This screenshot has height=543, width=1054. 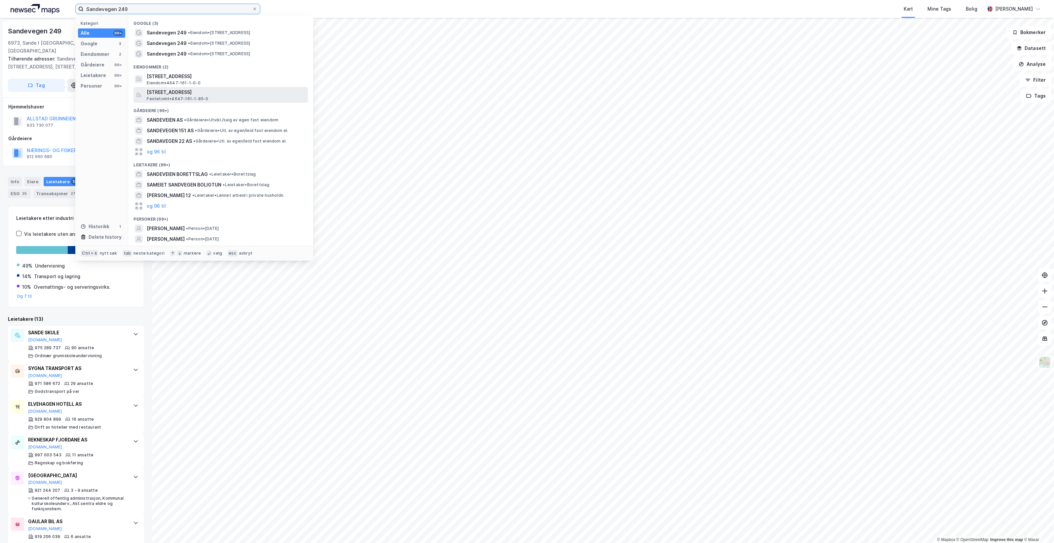 I want to click on button: Bokmerker, so click(x=1029, y=32).